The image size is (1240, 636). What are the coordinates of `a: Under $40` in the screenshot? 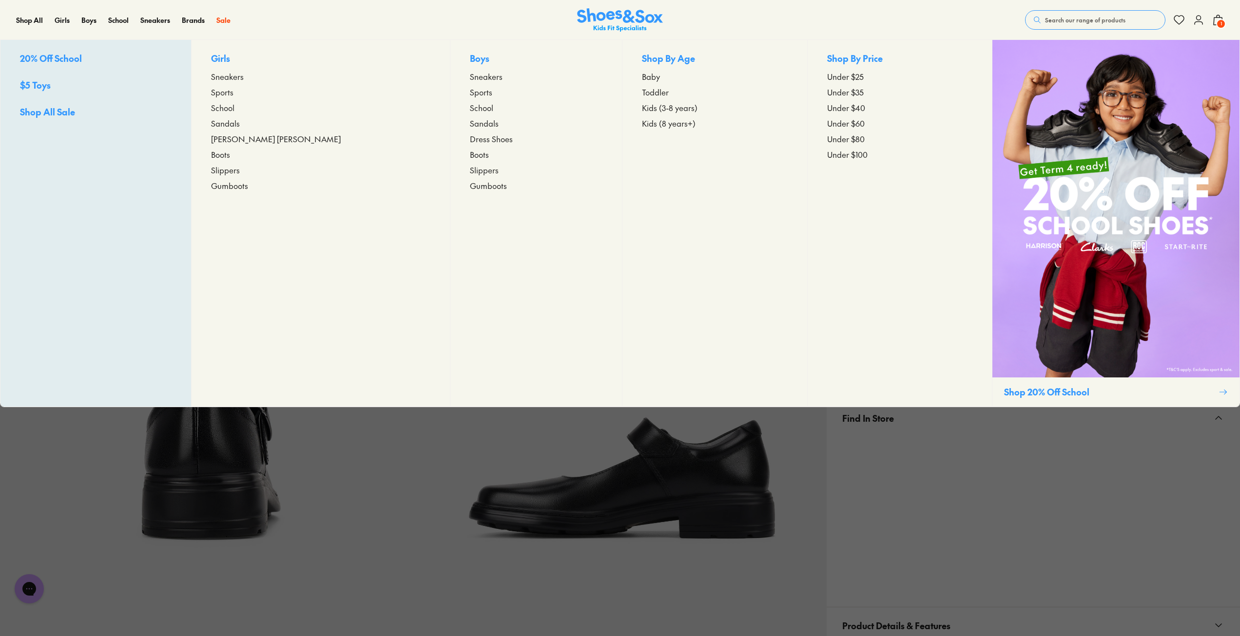 It's located at (900, 108).